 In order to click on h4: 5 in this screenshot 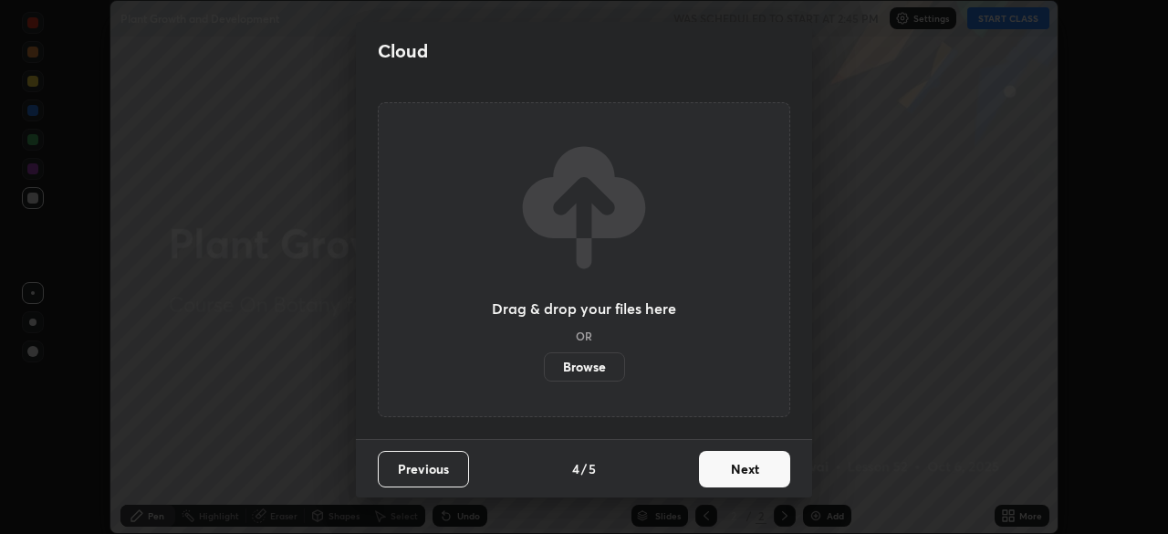, I will do `click(592, 468)`.